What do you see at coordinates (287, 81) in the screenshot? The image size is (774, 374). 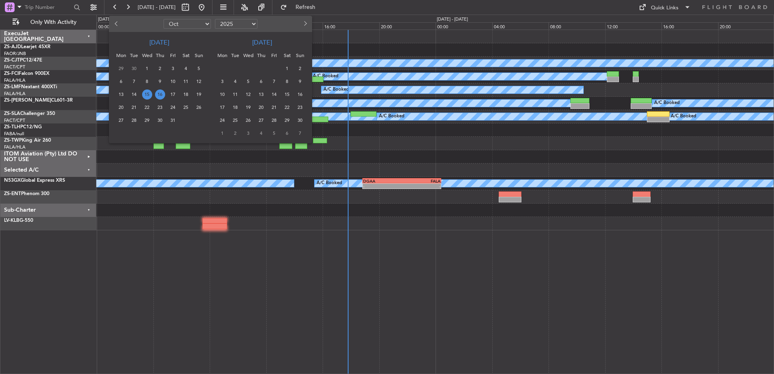 I see `span: 8` at bounding box center [287, 81].